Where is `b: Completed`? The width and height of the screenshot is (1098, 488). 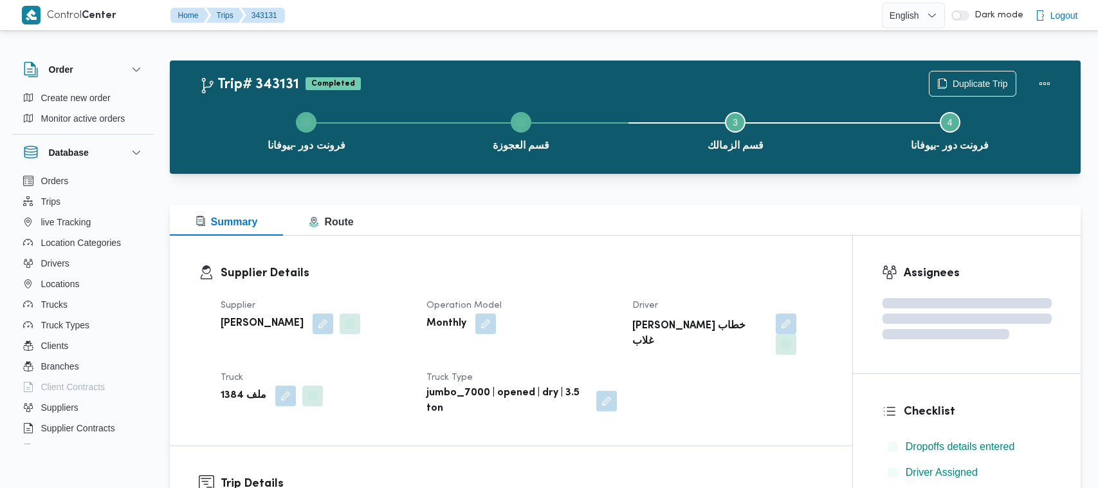
b: Completed is located at coordinates (333, 84).